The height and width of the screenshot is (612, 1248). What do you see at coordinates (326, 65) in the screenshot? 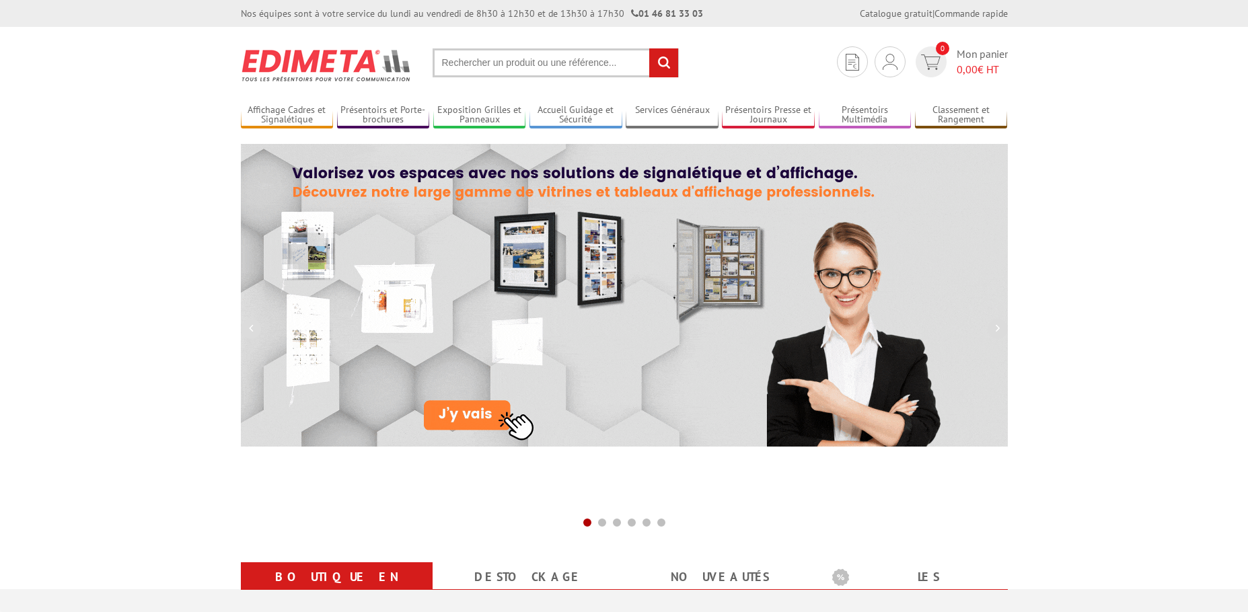
I see `img: Présentoir, panneau, stand - Edimeta - PLV, affichage, mobilier bureau, entreprise` at bounding box center [326, 65].